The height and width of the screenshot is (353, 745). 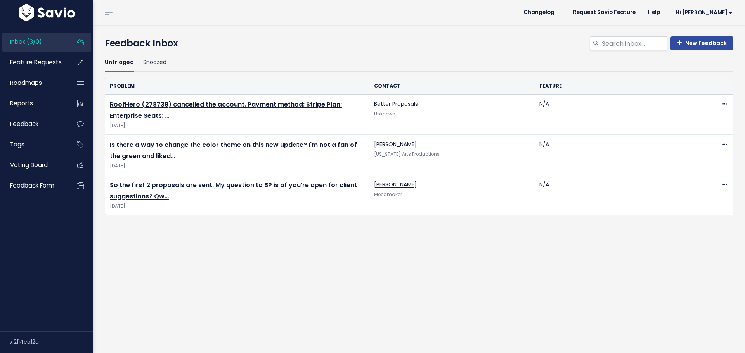 What do you see at coordinates (539, 12) in the screenshot?
I see `span: Changelog` at bounding box center [539, 12].